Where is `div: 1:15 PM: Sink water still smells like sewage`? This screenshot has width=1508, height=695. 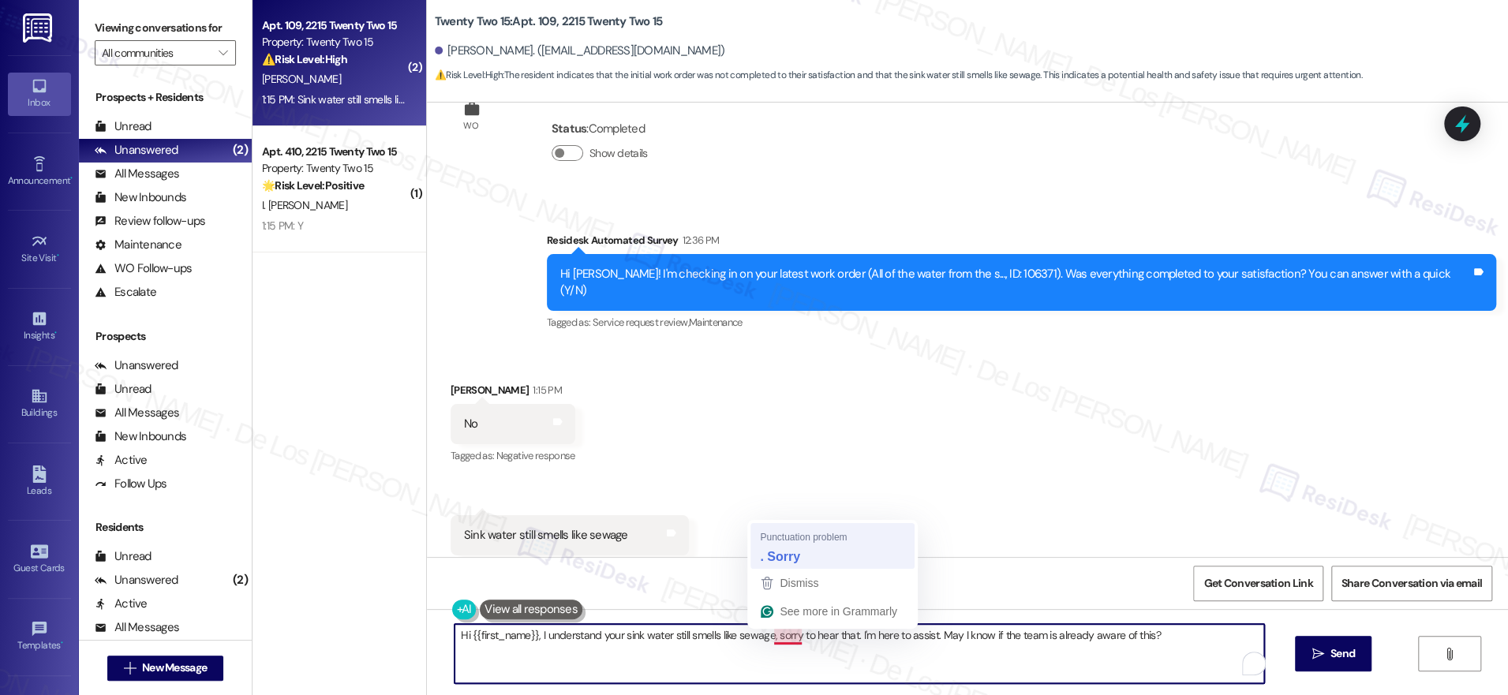
div: 1:15 PM: Sink water still smells like sewage is located at coordinates (354, 99).